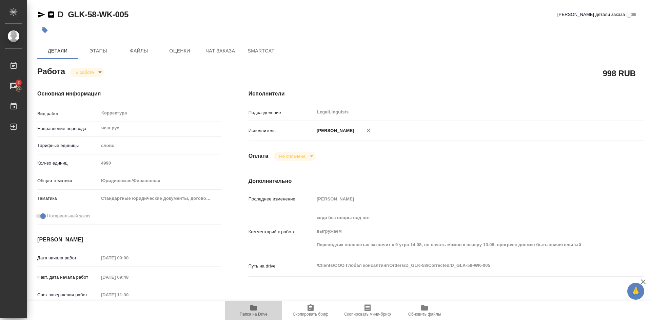 The width and height of the screenshot is (651, 320). What do you see at coordinates (446, 94) in the screenshot?
I see `h4: Исполнители` at bounding box center [446, 94].